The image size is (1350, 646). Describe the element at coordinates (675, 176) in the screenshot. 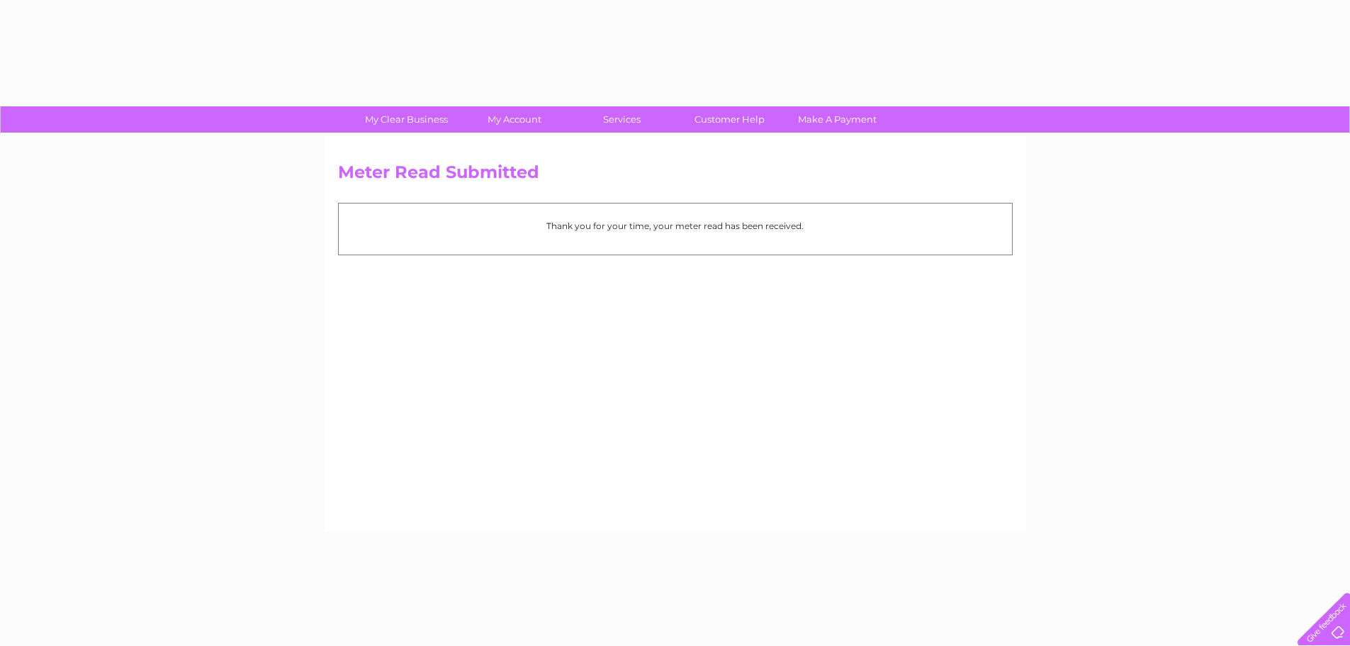

I see `h2: Meter Read Submitted` at that location.